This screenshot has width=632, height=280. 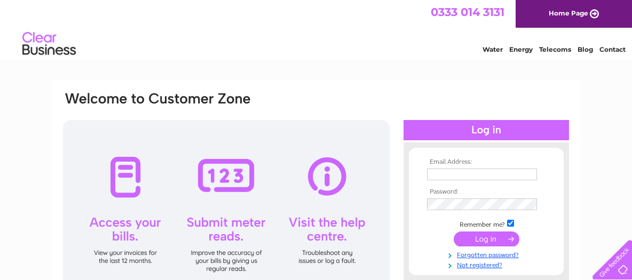 I want to click on input: Submit, so click(x=486, y=239).